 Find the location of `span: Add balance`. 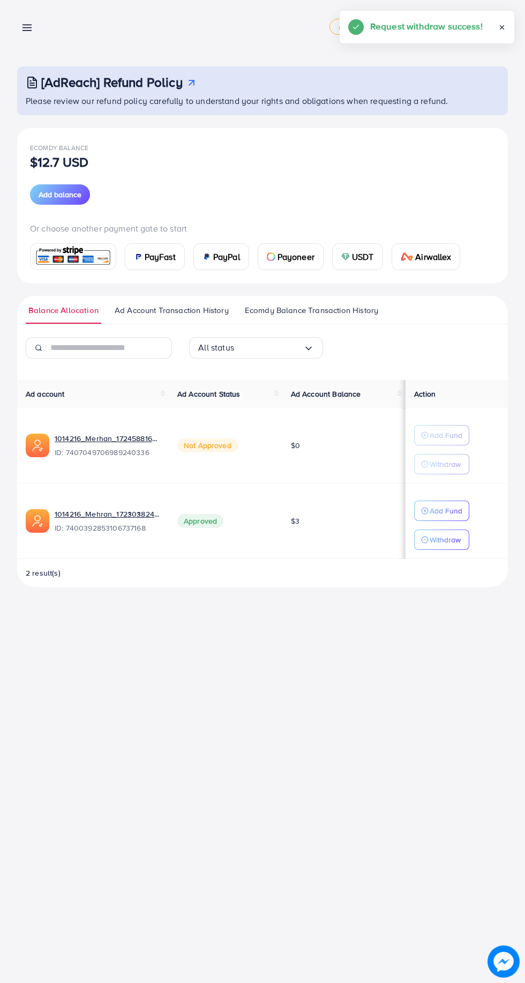

span: Add balance is located at coordinates (60, 195).